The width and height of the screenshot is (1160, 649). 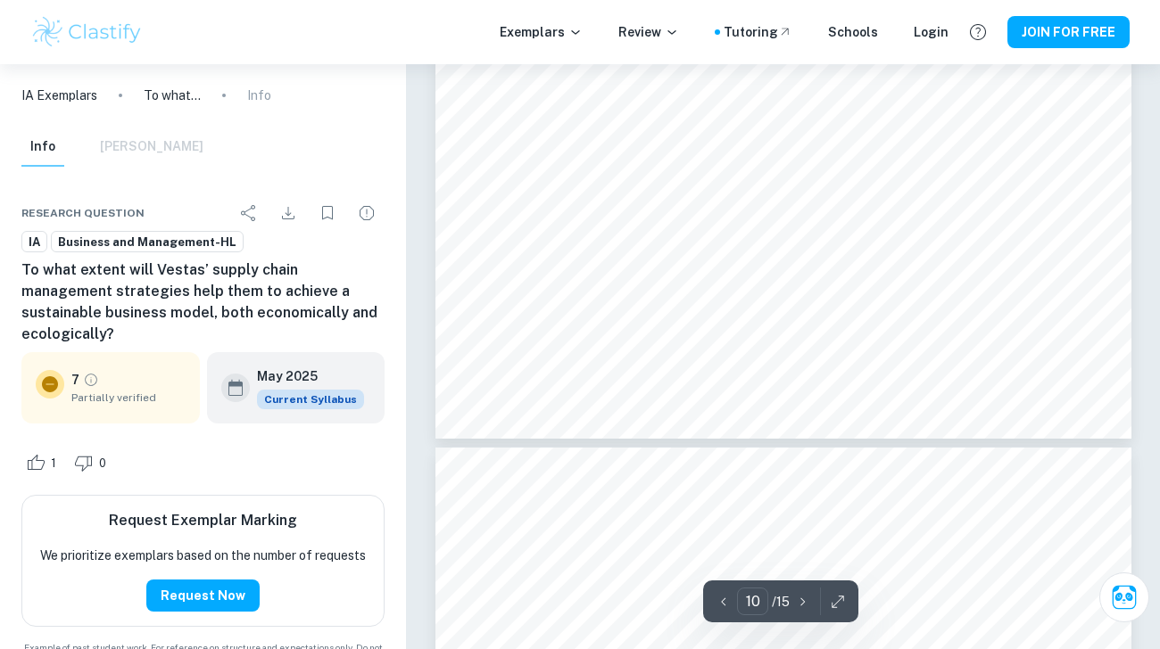 I want to click on p: Info, so click(x=259, y=95).